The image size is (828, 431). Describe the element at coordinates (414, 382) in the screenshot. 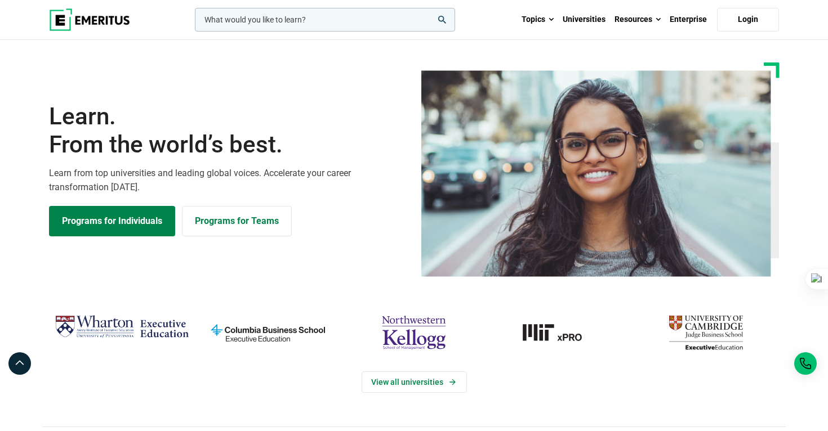

I see `a: View Universities` at that location.